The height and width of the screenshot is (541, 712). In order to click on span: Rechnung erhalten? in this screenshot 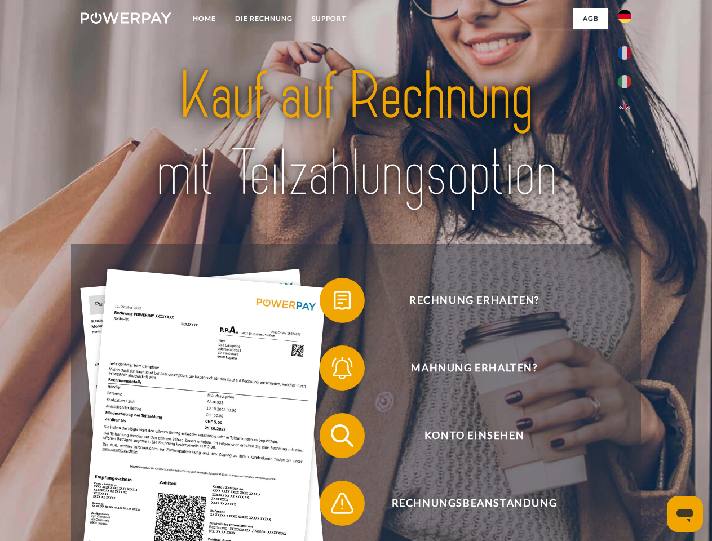, I will do `click(474, 301)`.